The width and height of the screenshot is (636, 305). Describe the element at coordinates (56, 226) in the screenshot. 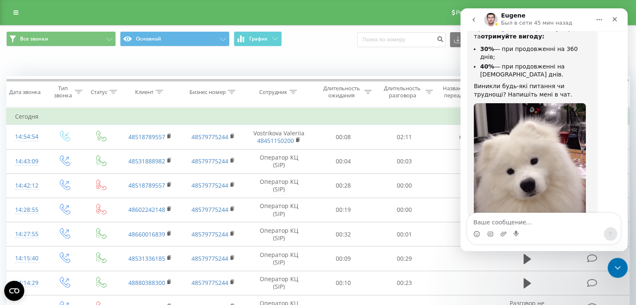

I see `button: Start recording` at that location.